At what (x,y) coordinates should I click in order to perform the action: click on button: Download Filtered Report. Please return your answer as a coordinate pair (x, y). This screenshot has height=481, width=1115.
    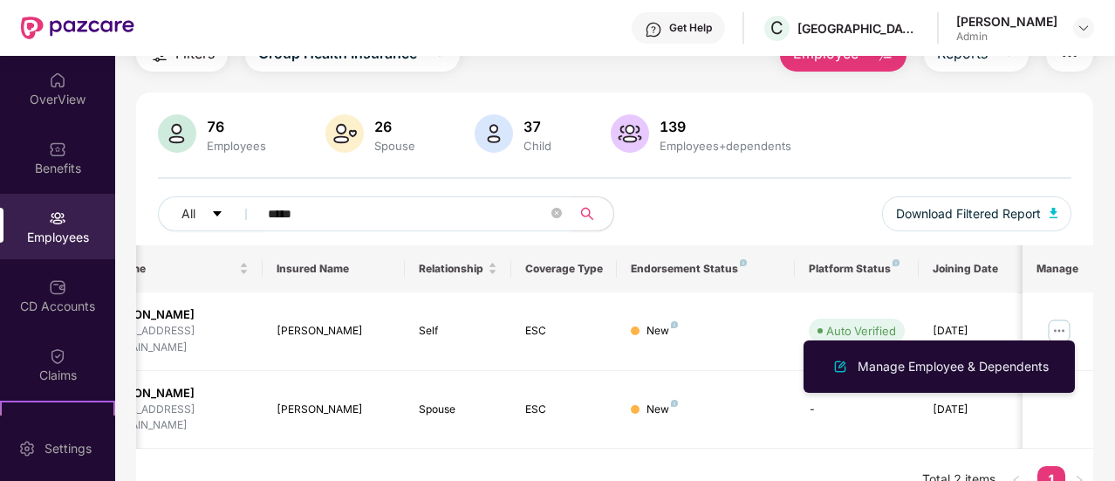
    Looking at the image, I should click on (977, 214).